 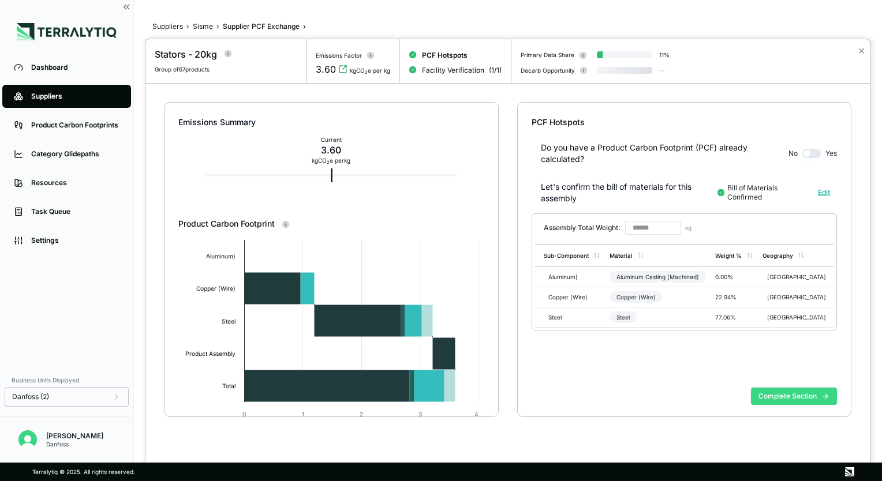 What do you see at coordinates (361, 415) in the screenshot?
I see `text: 2` at bounding box center [361, 415].